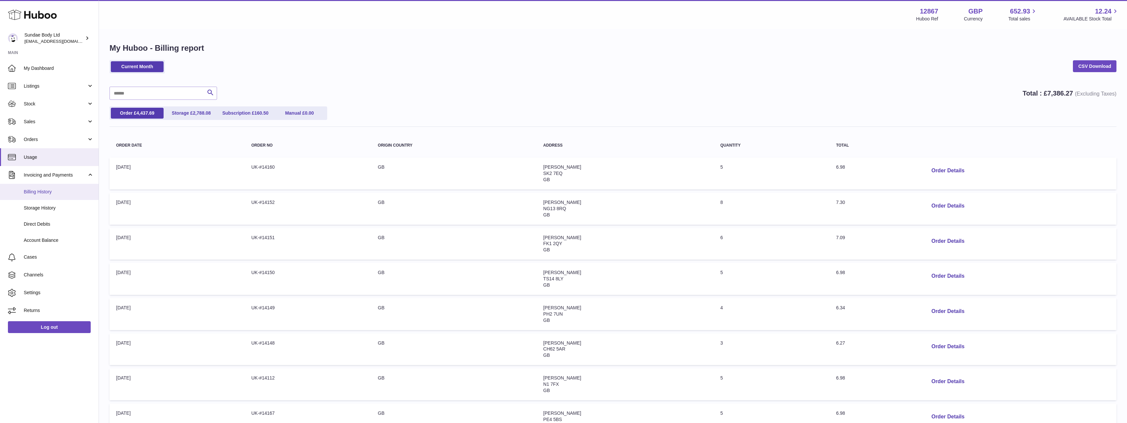  Describe the element at coordinates (309, 113) in the screenshot. I see `span: 0.00` at that location.